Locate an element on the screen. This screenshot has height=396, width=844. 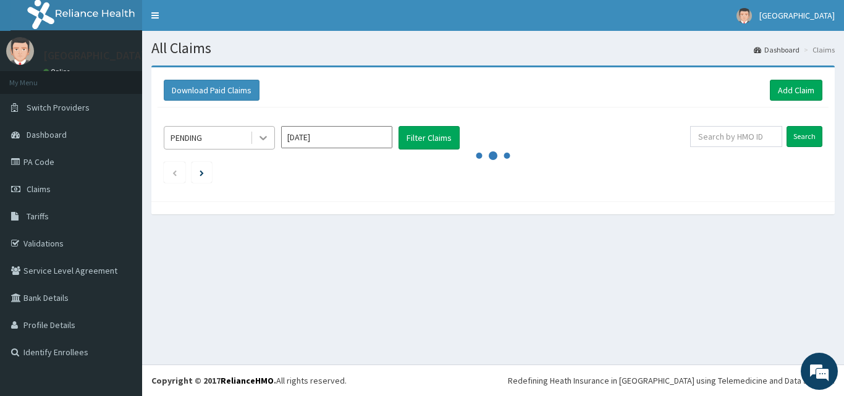
span: Tariffs is located at coordinates (38, 216).